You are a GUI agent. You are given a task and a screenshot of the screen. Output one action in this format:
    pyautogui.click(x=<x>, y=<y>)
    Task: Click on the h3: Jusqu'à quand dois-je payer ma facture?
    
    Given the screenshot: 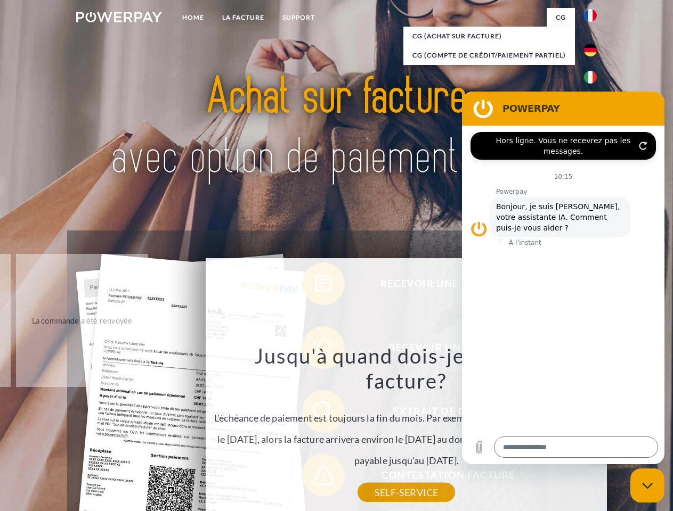 What is the action you would take?
    pyautogui.click(x=406, y=369)
    